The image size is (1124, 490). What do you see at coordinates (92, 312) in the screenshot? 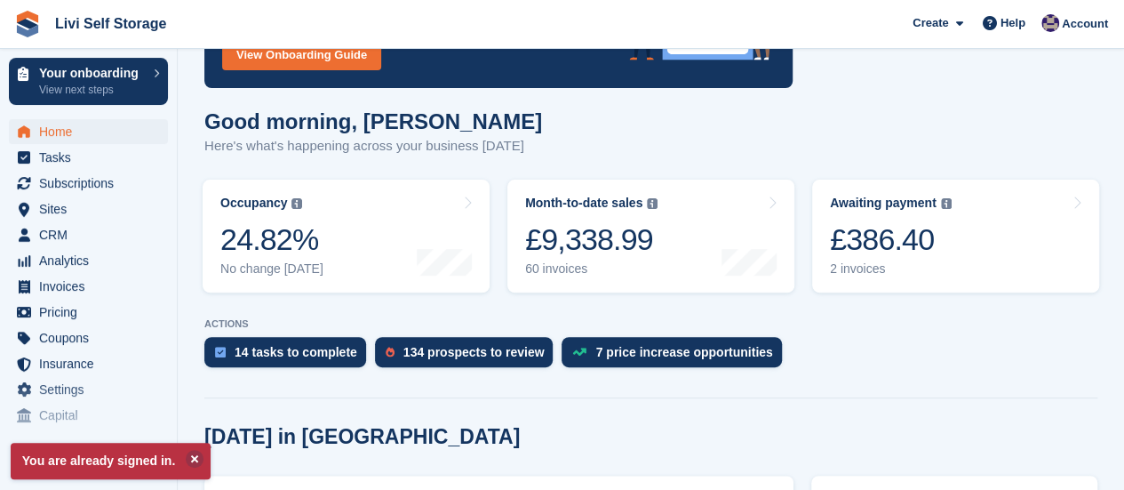
I see `span: Pricing` at bounding box center [92, 312].